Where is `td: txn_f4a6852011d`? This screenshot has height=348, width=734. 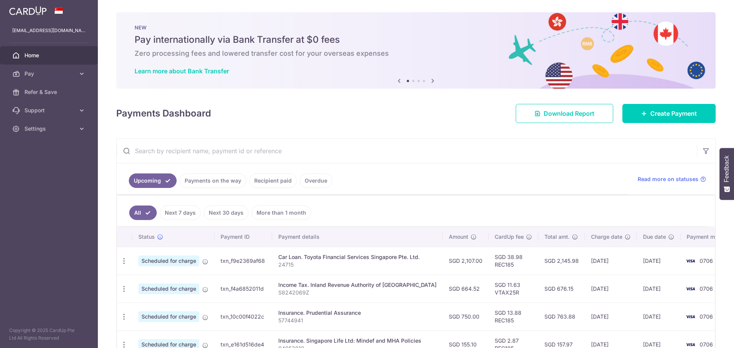
td: txn_f4a6852011d is located at coordinates (243, 289).